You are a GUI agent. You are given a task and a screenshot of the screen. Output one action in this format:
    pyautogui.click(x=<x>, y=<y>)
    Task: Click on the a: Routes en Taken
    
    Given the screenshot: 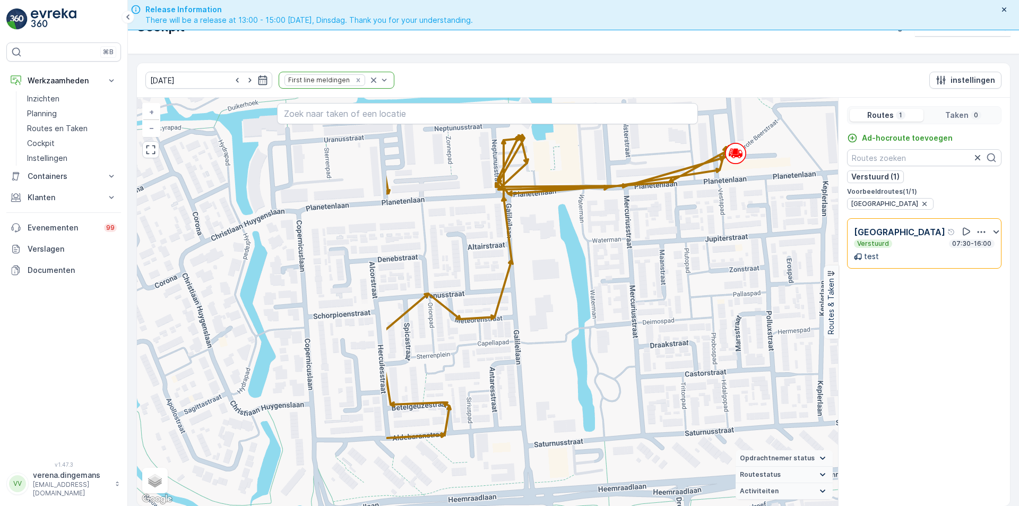 What is the action you would take?
    pyautogui.click(x=72, y=128)
    